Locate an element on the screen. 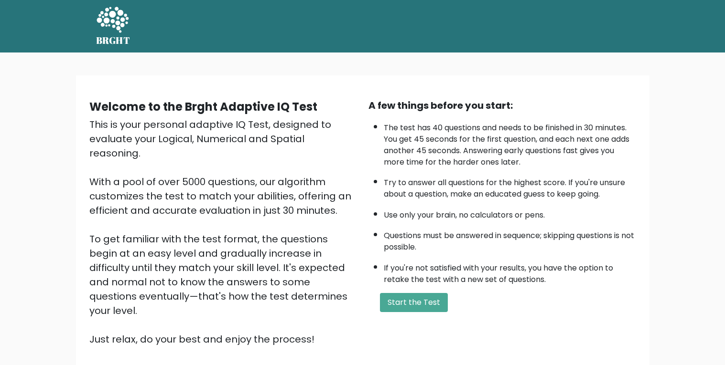  button: Start the Test is located at coordinates (414, 303).